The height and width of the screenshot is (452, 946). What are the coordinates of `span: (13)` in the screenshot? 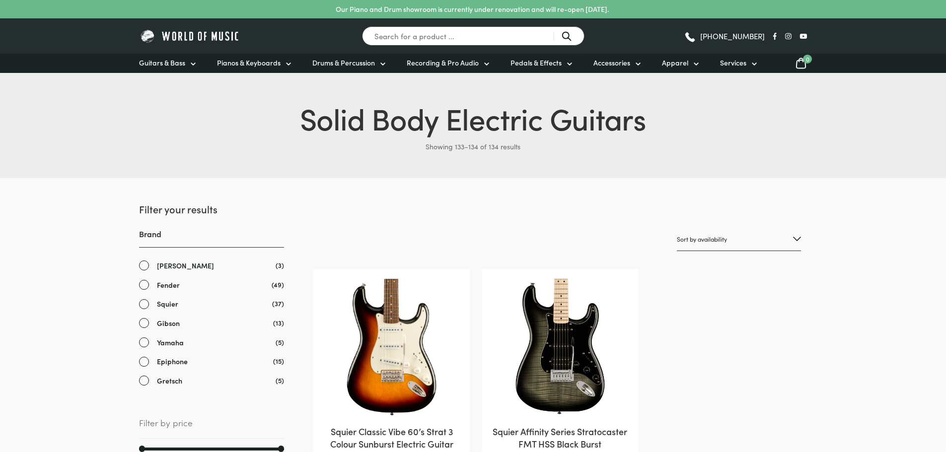 It's located at (279, 323).